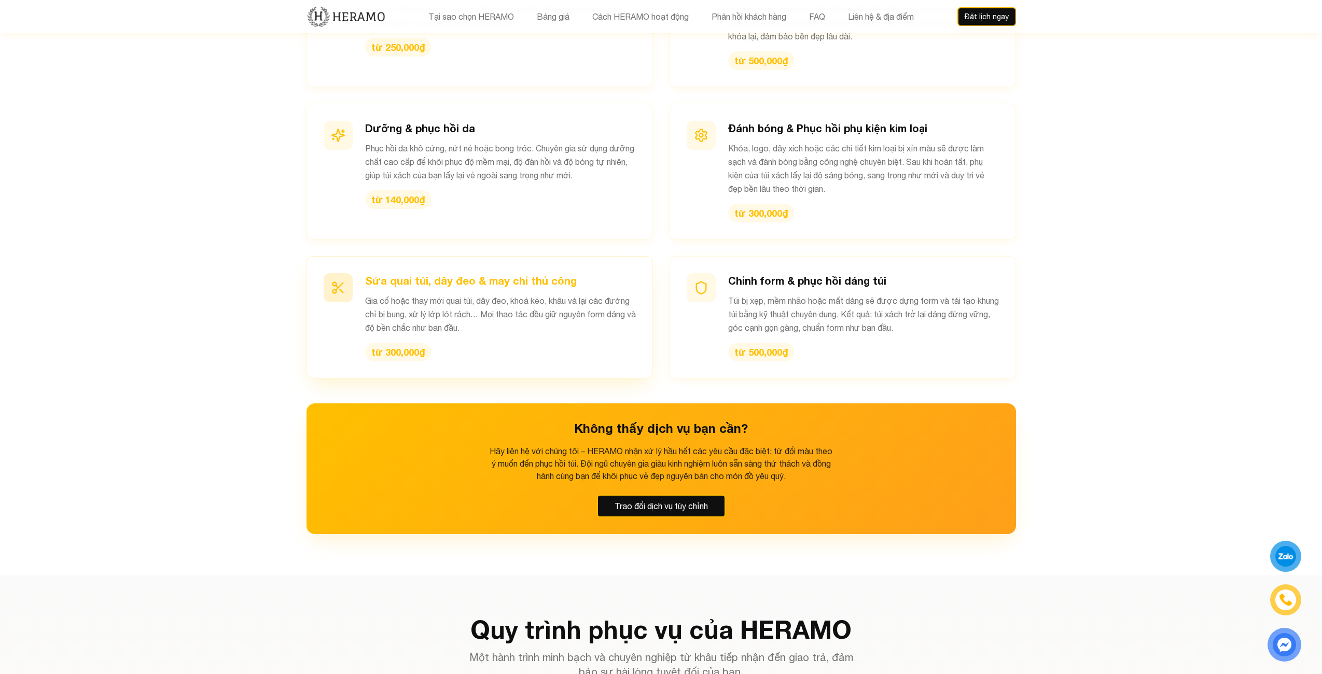 Image resolution: width=1322 pixels, height=674 pixels. Describe the element at coordinates (864, 128) in the screenshot. I see `h3: Đánh bóng & Phục hồi phụ kiện kim loại` at that location.